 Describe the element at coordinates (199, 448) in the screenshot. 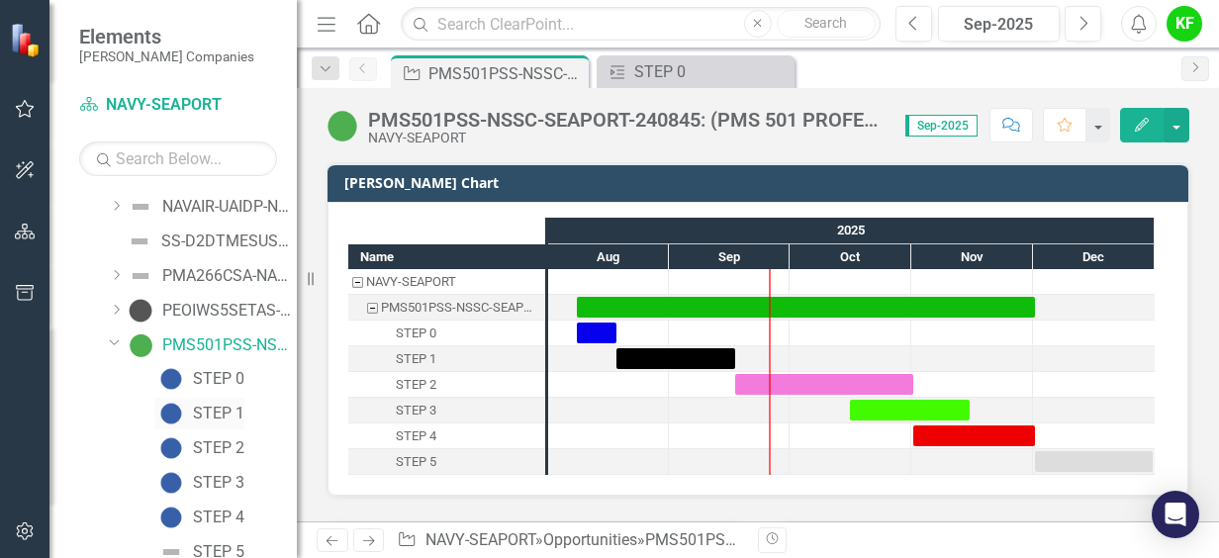

I see `a: STEP 2` at that location.